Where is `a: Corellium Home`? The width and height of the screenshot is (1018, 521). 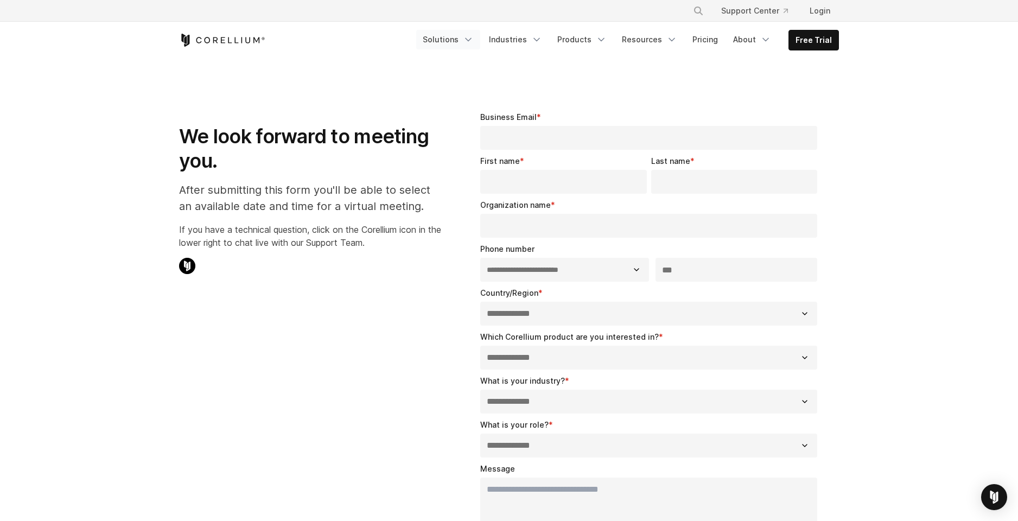 a: Corellium Home is located at coordinates (222, 40).